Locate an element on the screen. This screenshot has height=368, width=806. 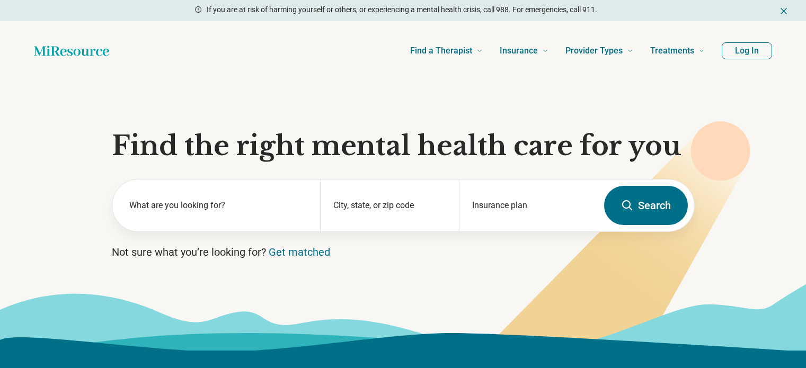
a: Get matched is located at coordinates (300, 252).